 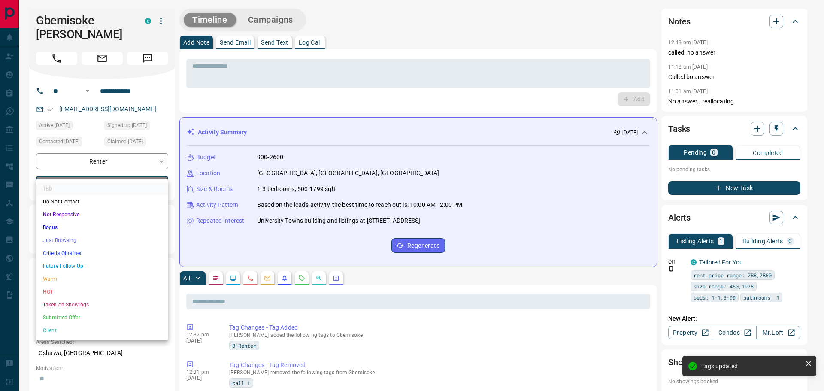 I want to click on li: Just Browsing, so click(x=102, y=240).